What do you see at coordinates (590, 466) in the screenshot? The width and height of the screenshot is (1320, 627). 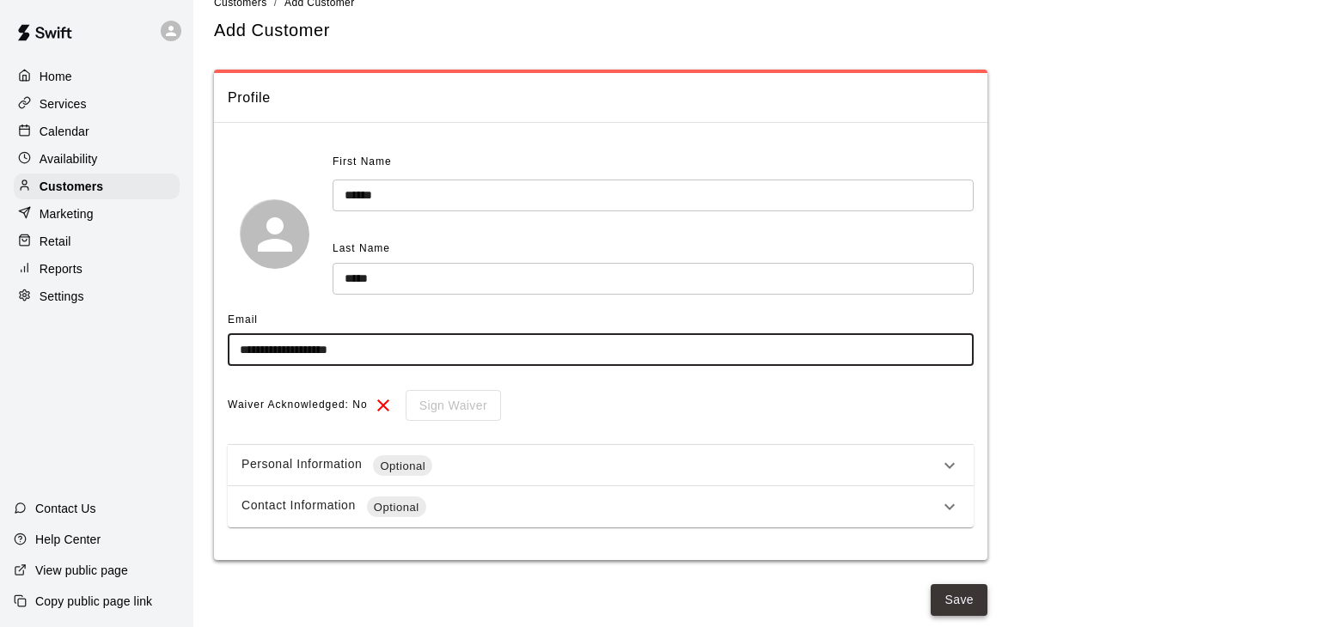 I see `div: Personal Information` at bounding box center [590, 466].